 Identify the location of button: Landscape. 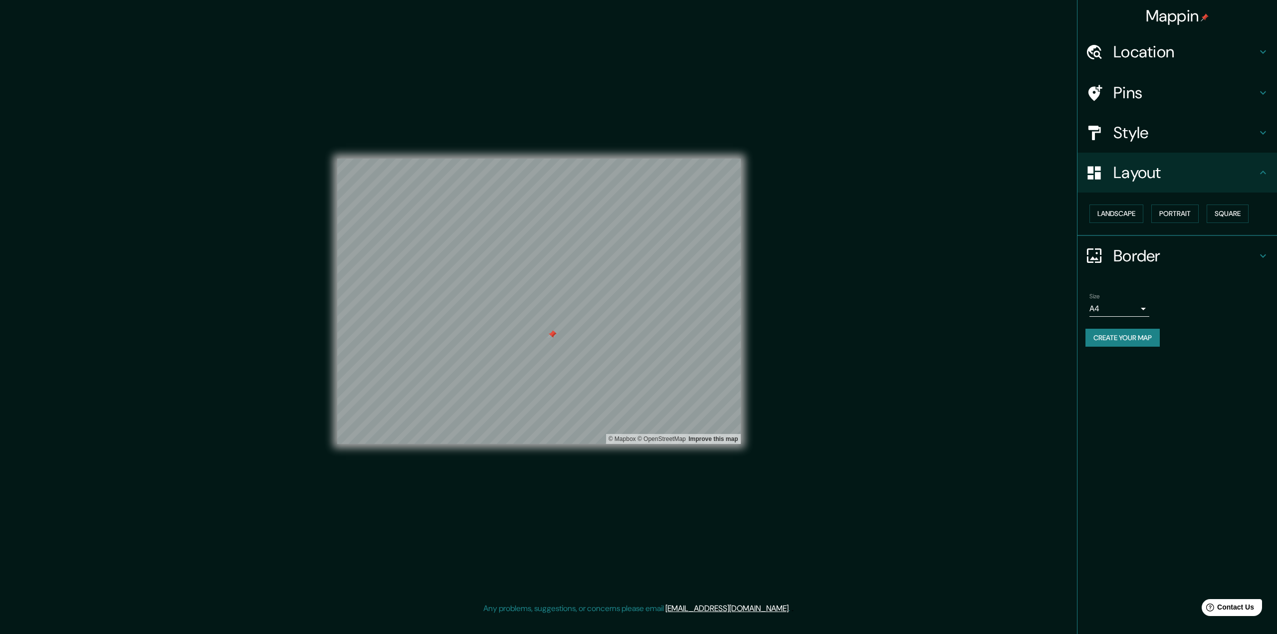
(1117, 214).